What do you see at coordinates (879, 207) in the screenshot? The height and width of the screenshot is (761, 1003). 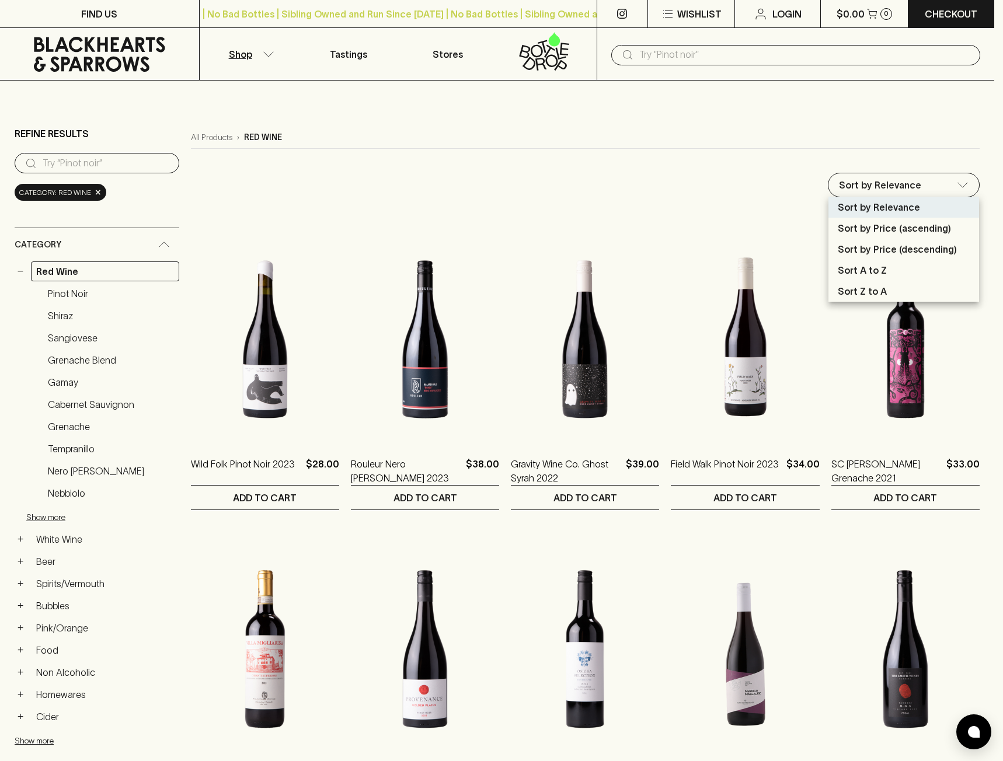 I see `p: Sort by Relevance` at bounding box center [879, 207].